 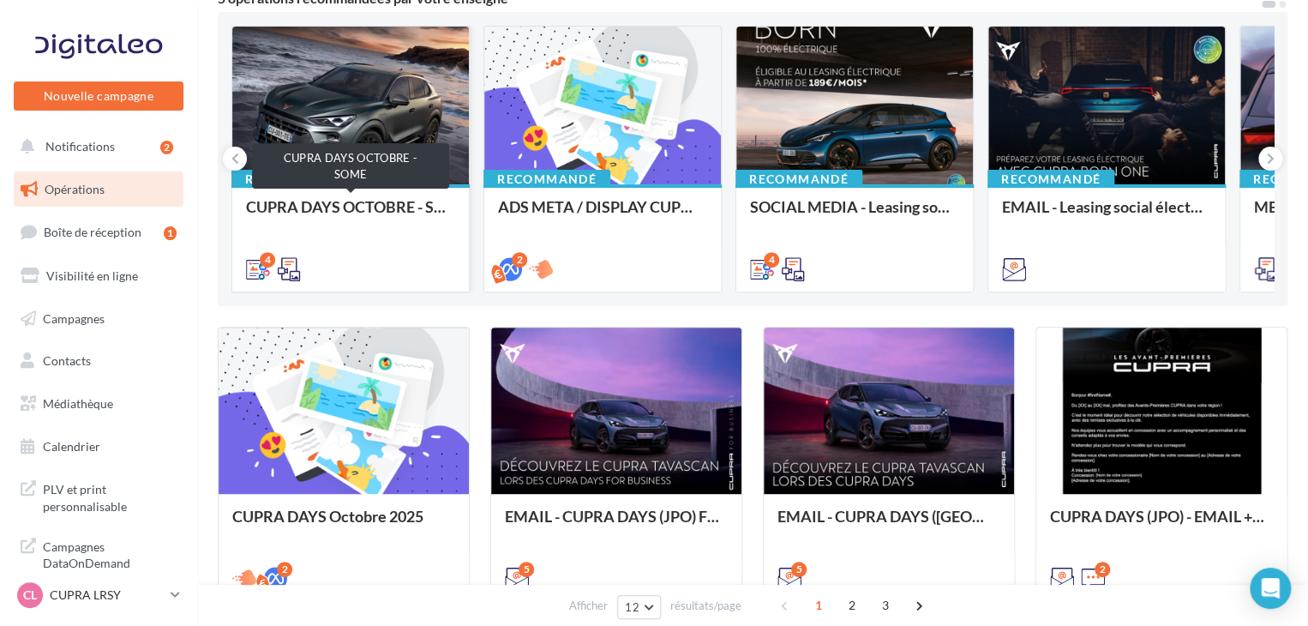 I want to click on div: EMAIL - Leasing social électrique - CUPRA Born One, so click(x=1107, y=215).